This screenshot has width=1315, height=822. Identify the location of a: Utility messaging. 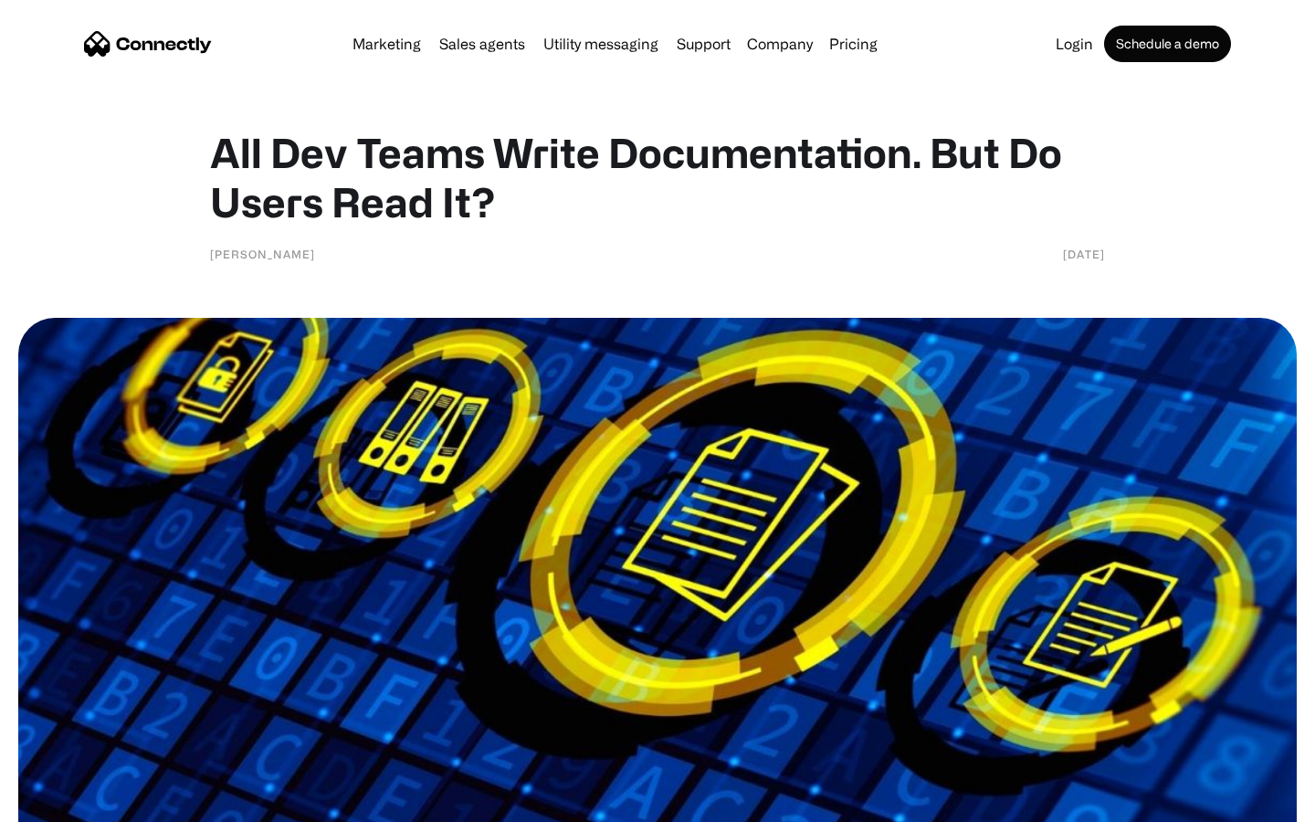
(601, 44).